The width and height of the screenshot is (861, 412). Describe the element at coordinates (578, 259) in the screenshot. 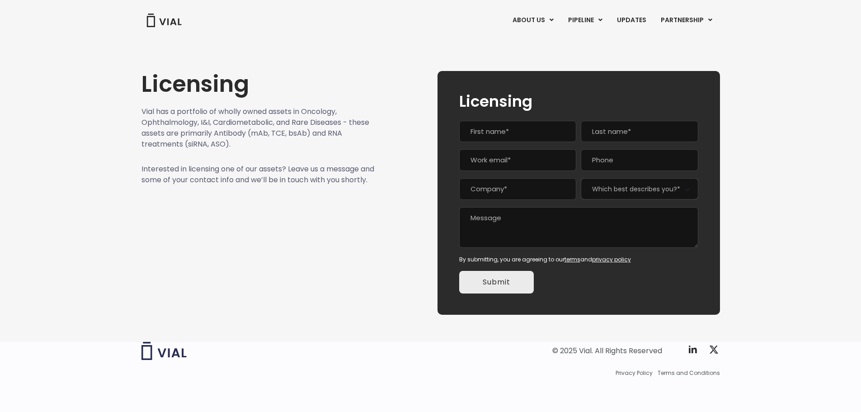

I see `div: By submitting, you are agreeing to our and` at that location.